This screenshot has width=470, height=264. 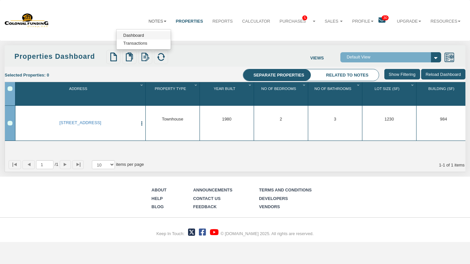 What do you see at coordinates (402, 74) in the screenshot?
I see `input: Show Filtering` at bounding box center [402, 74].